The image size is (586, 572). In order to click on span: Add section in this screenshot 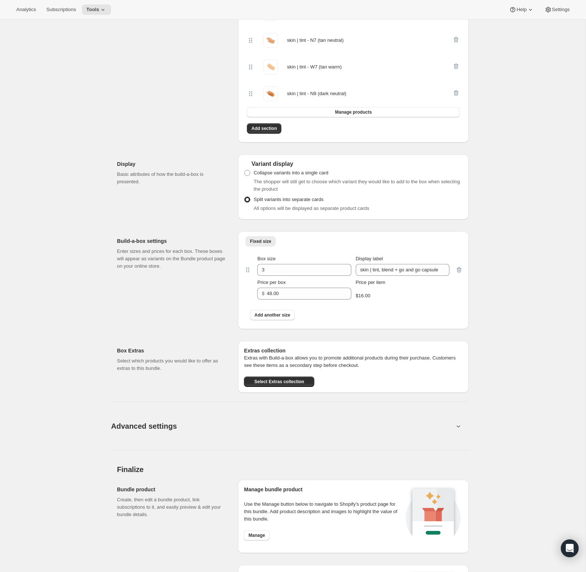, I will do `click(264, 128)`.